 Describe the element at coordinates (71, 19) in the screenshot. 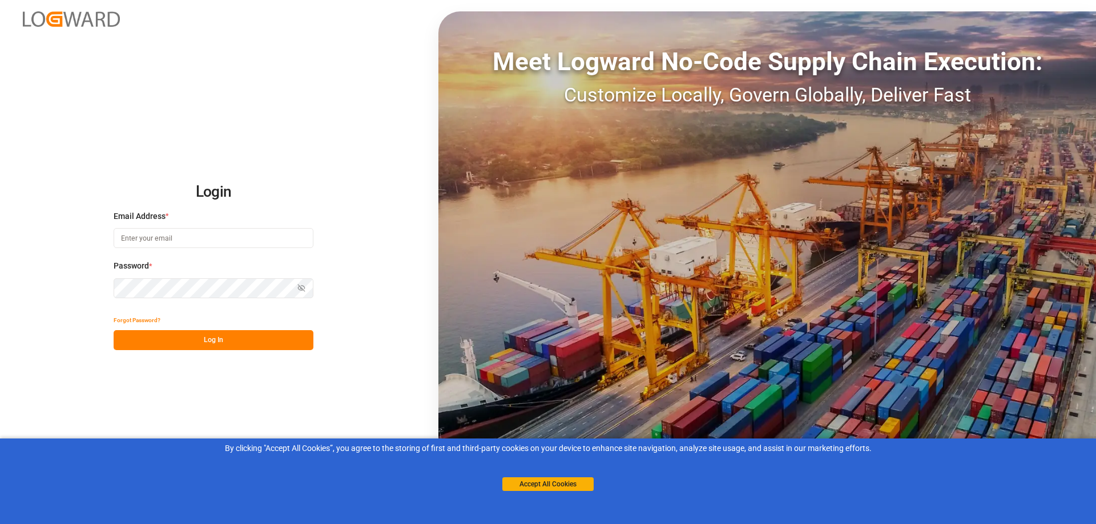

I see `img: Logward_new_orange.png` at that location.